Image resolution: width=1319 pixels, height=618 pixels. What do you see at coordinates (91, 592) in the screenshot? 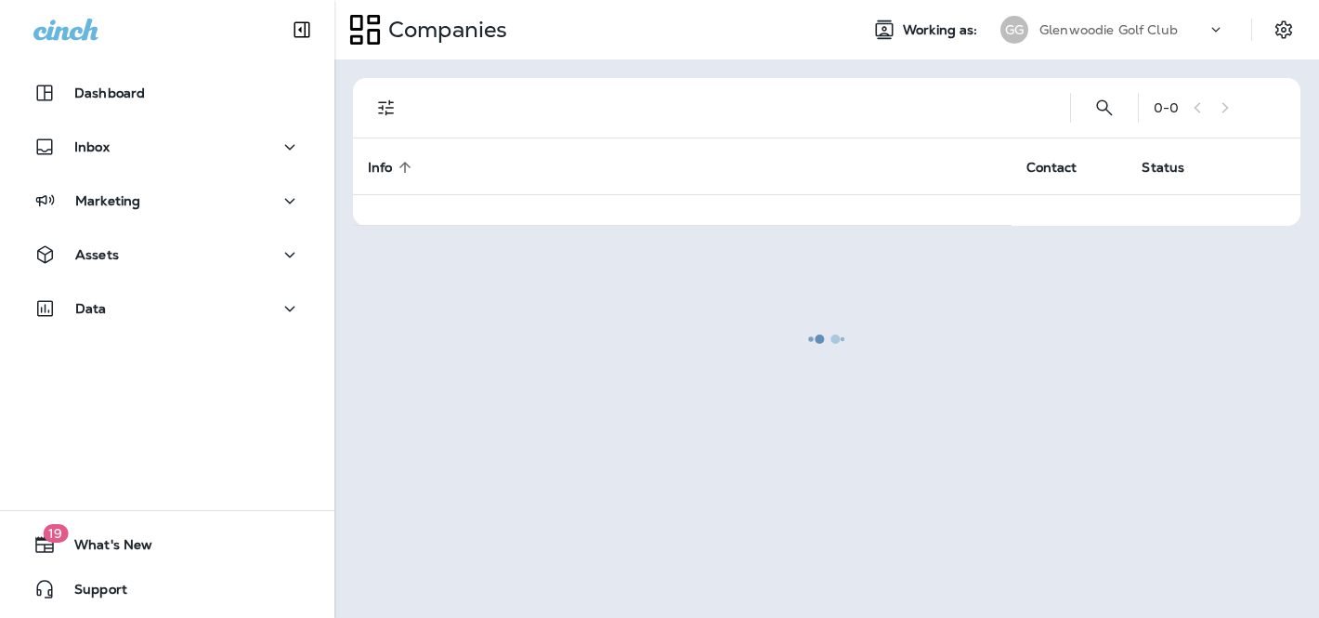
I see `span: Support` at bounding box center [91, 592].